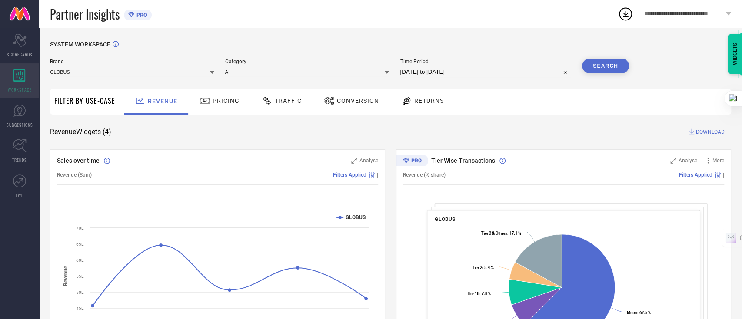  I want to click on text: : 17.1 %, so click(501, 233).